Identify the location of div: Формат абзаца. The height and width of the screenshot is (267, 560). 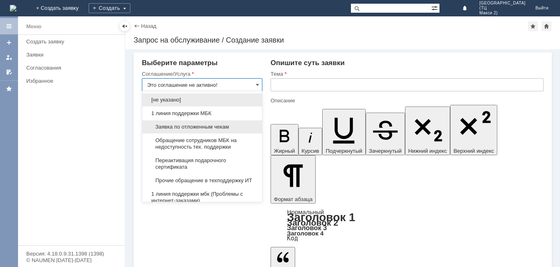
(407, 225).